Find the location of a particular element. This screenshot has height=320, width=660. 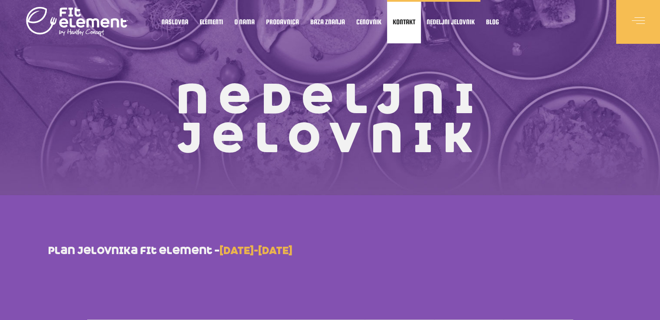

span: Blog is located at coordinates (493, 22).